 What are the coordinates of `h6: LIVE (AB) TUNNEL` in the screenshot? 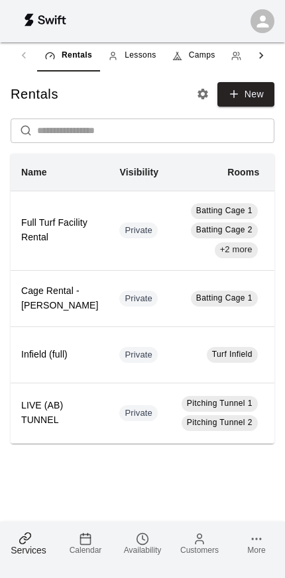 It's located at (60, 413).